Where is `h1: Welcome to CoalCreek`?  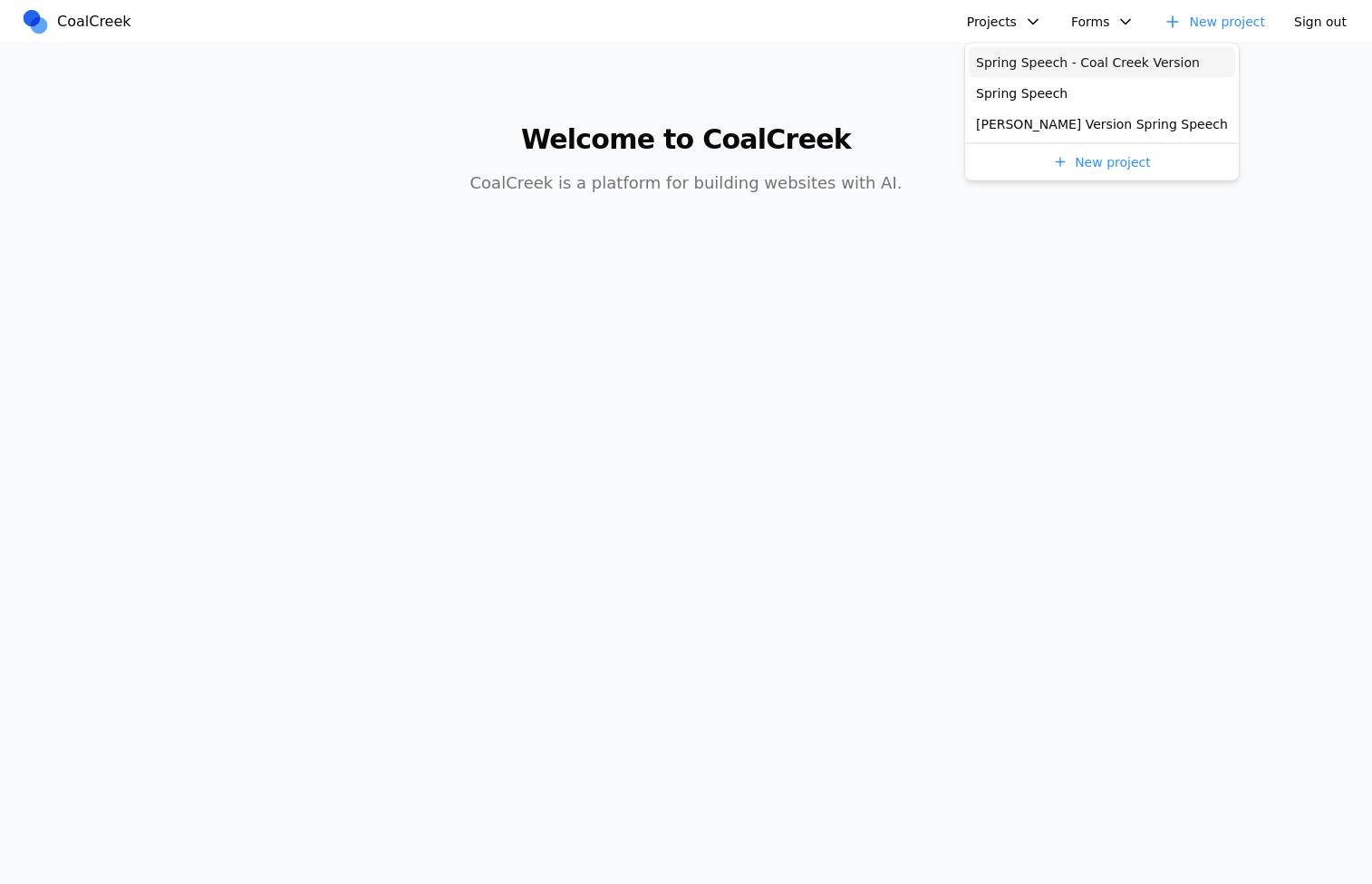
h1: Welcome to CoalCreek is located at coordinates (686, 139).